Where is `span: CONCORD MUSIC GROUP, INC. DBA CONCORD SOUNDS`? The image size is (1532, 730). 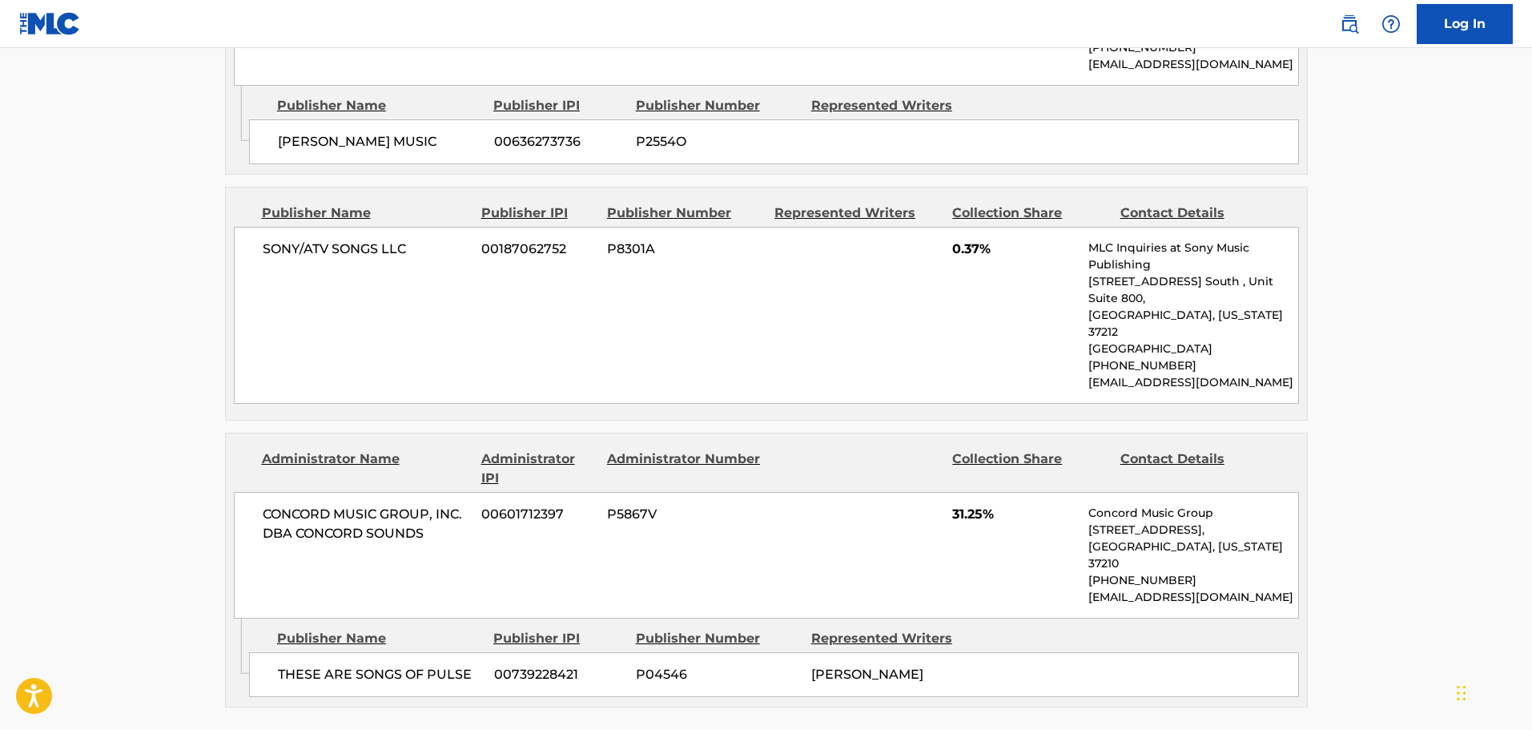
span: CONCORD MUSIC GROUP, INC. DBA CONCORD SOUNDS is located at coordinates (366, 524).